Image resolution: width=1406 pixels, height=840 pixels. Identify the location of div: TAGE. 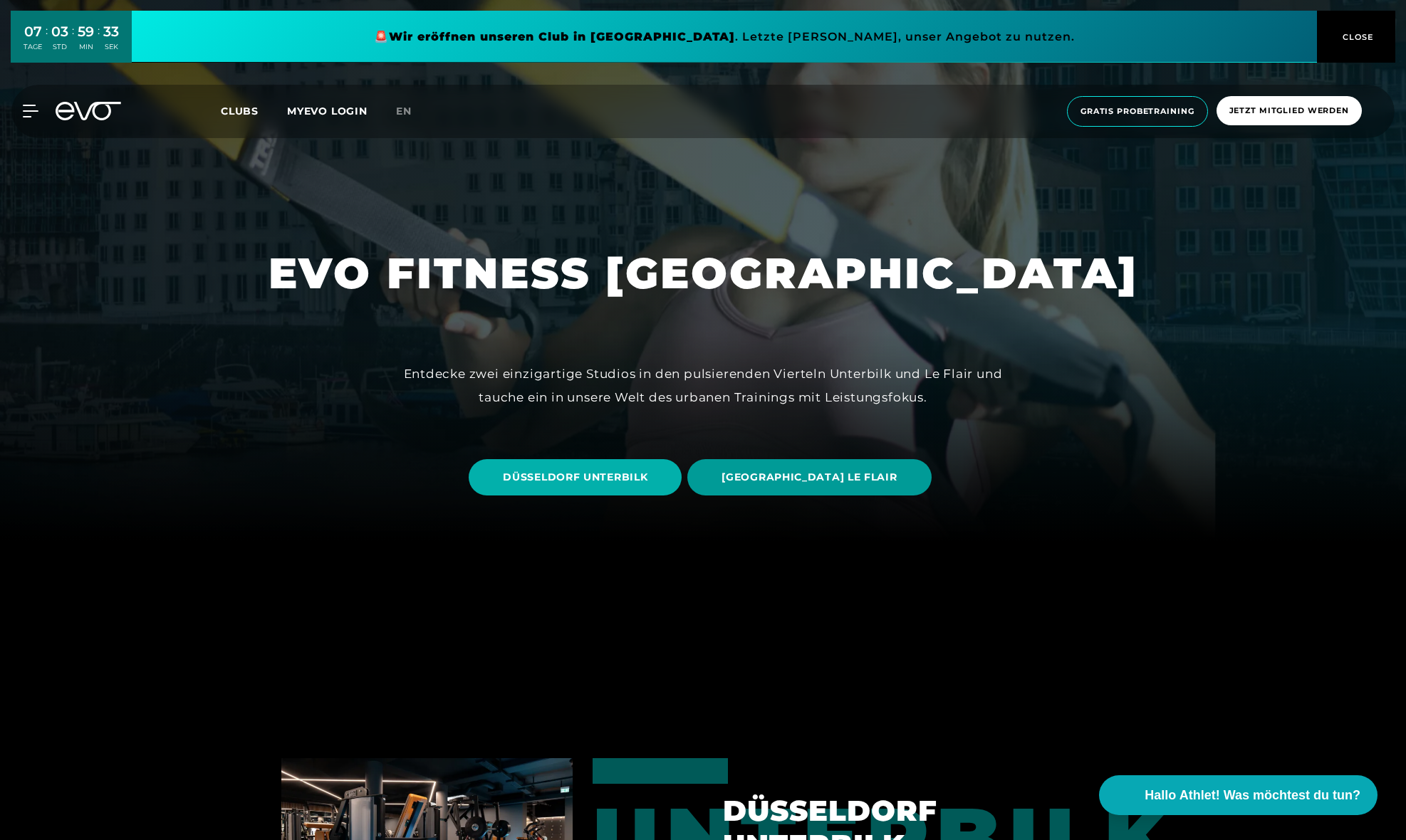
(33, 47).